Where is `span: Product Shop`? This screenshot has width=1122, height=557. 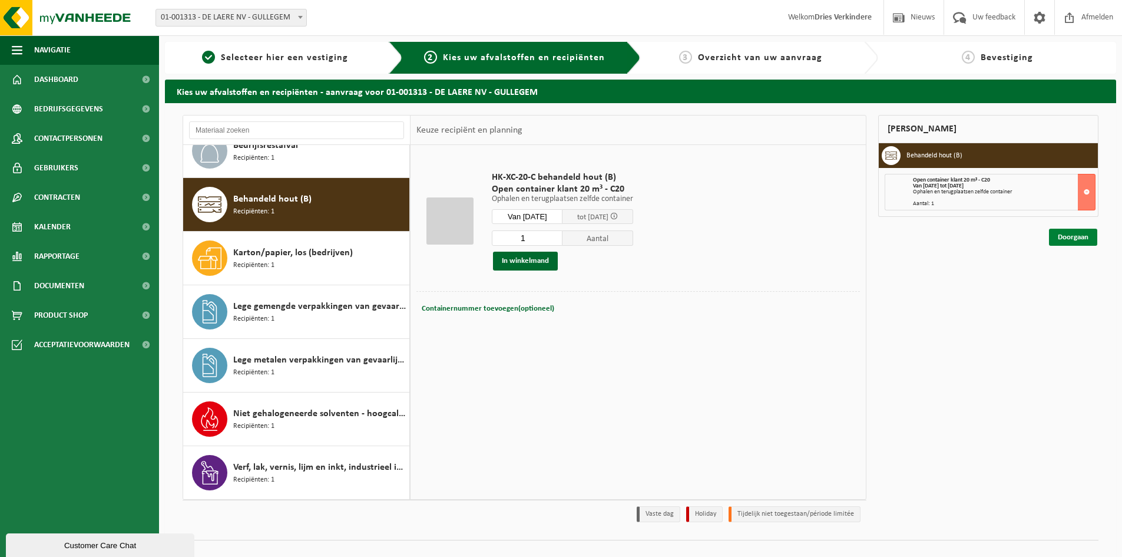
span: Product Shop is located at coordinates (61, 315).